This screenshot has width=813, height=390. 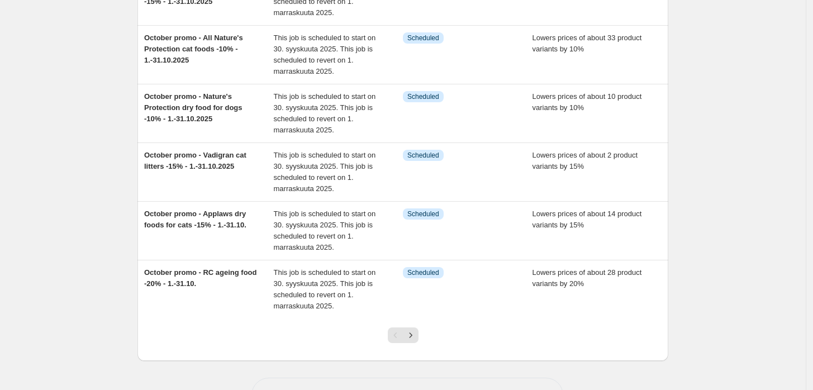 I want to click on span: October promo - Applaws dry foods for cats -15% - 1.-31.10., so click(x=195, y=219).